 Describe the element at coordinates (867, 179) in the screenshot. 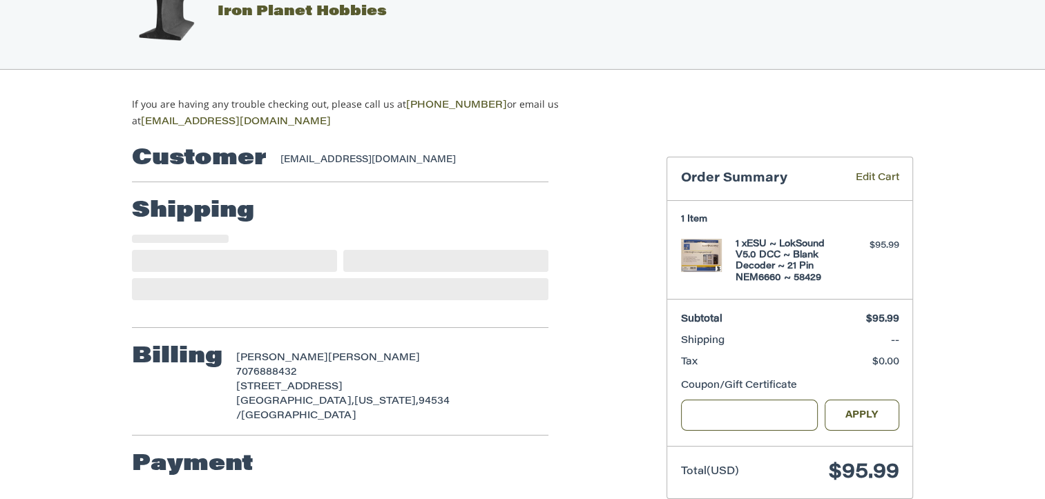

I see `a: Edit Cart` at that location.